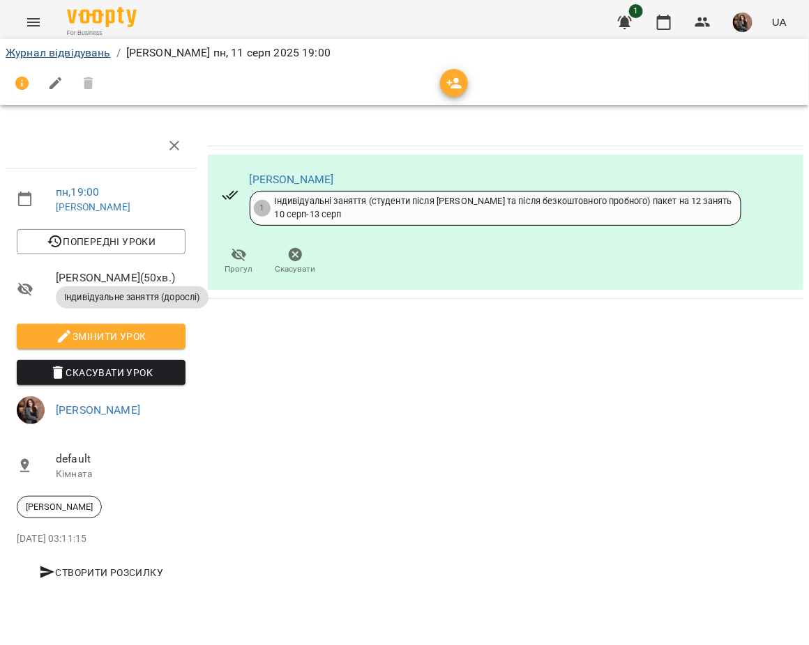 The image size is (809, 645). Describe the element at coordinates (101, 337) in the screenshot. I see `span: Змінити урок` at that location.